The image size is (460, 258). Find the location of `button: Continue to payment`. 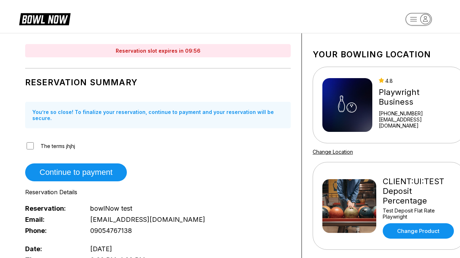

button: Continue to payment is located at coordinates (76, 173).